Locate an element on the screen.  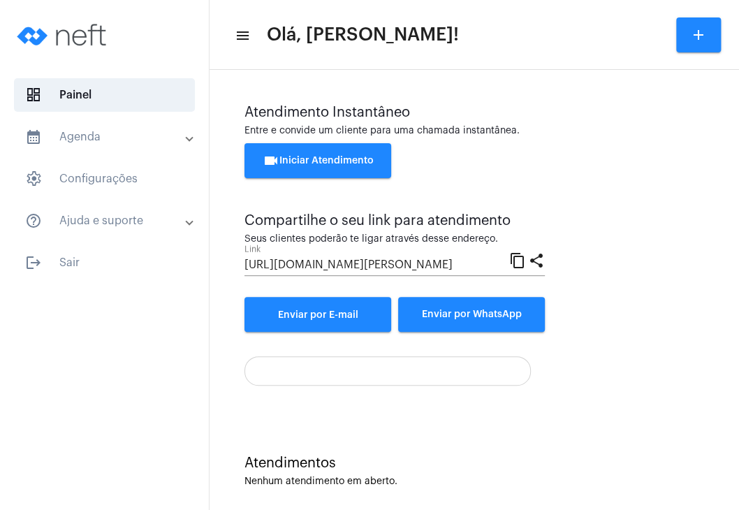
span: Sair is located at coordinates (104, 263).